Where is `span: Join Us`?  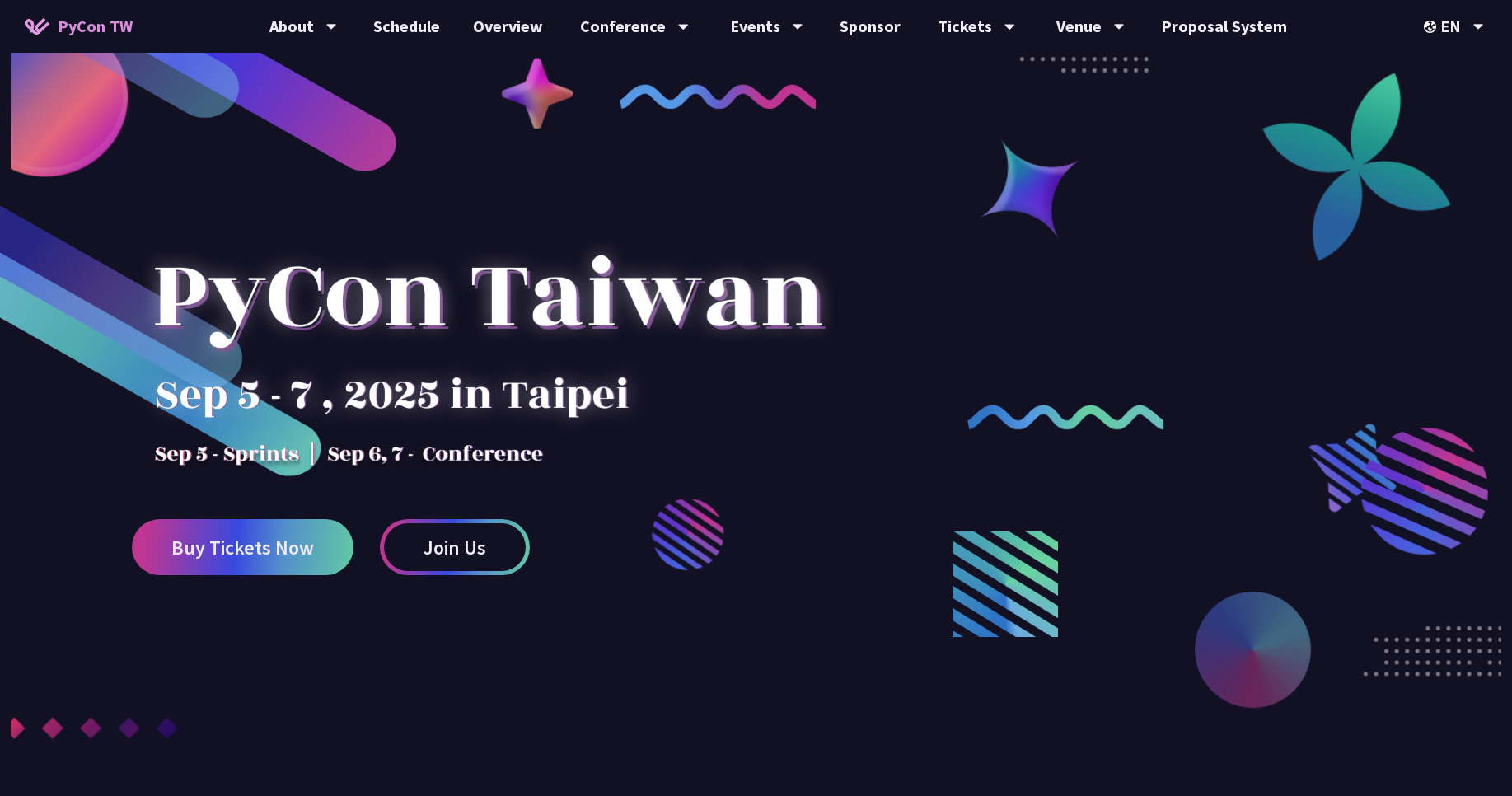
span: Join Us is located at coordinates (455, 547).